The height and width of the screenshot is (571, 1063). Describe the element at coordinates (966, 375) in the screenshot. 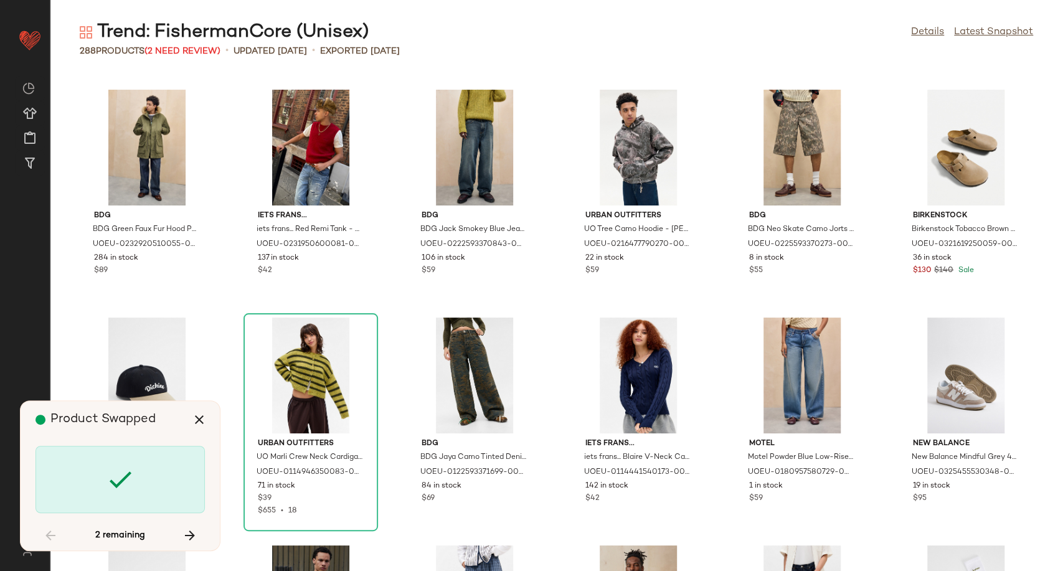

I see `img: 0325455530348_011_b` at that location.